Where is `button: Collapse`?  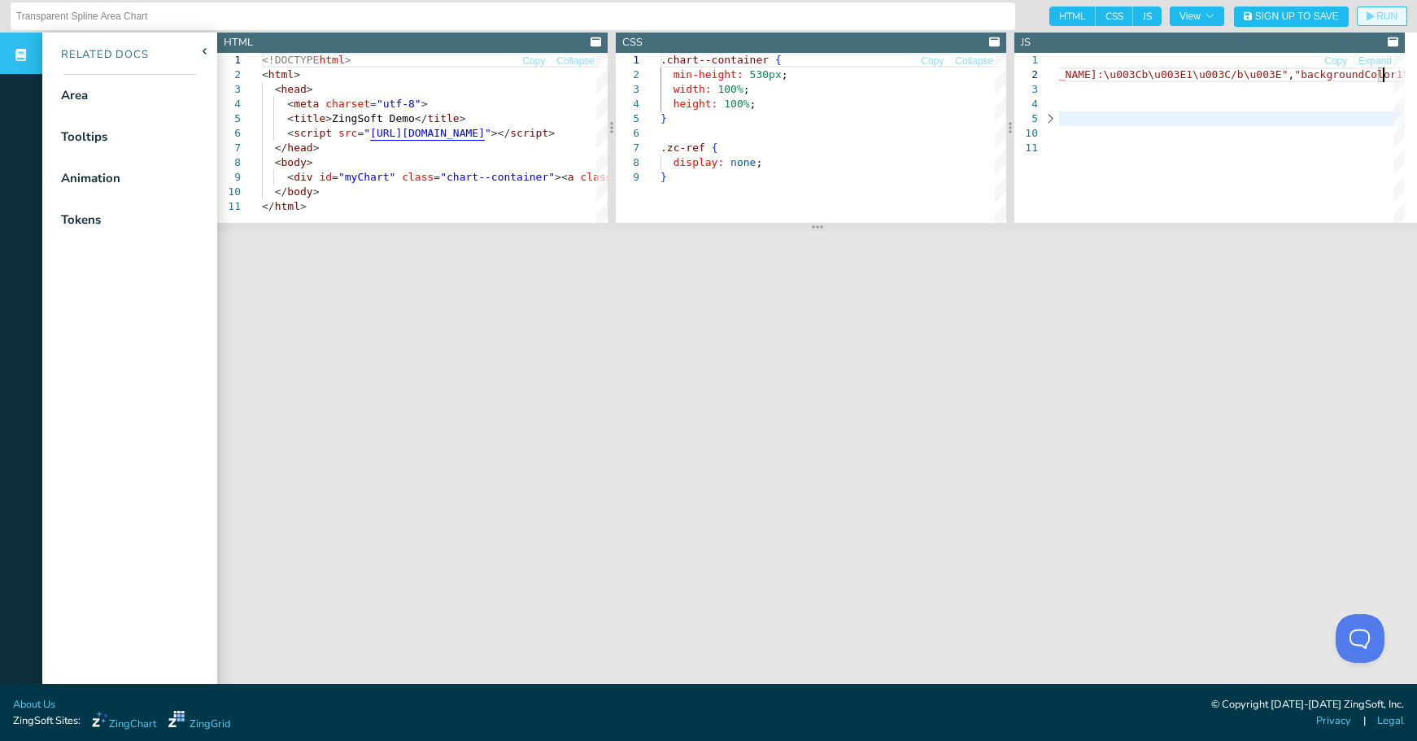 button: Collapse is located at coordinates (973, 61).